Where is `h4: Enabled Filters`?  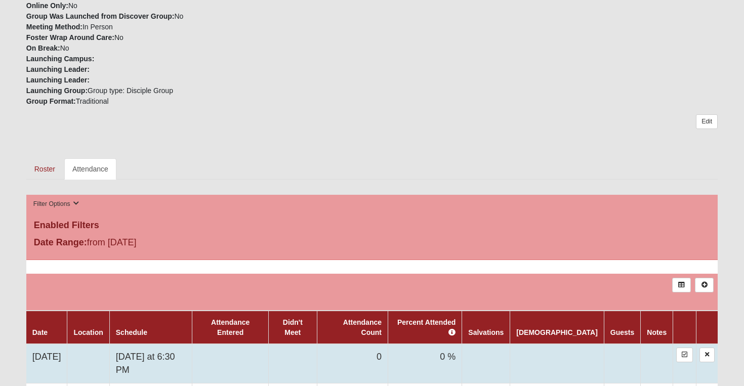
h4: Enabled Filters is located at coordinates (372, 226).